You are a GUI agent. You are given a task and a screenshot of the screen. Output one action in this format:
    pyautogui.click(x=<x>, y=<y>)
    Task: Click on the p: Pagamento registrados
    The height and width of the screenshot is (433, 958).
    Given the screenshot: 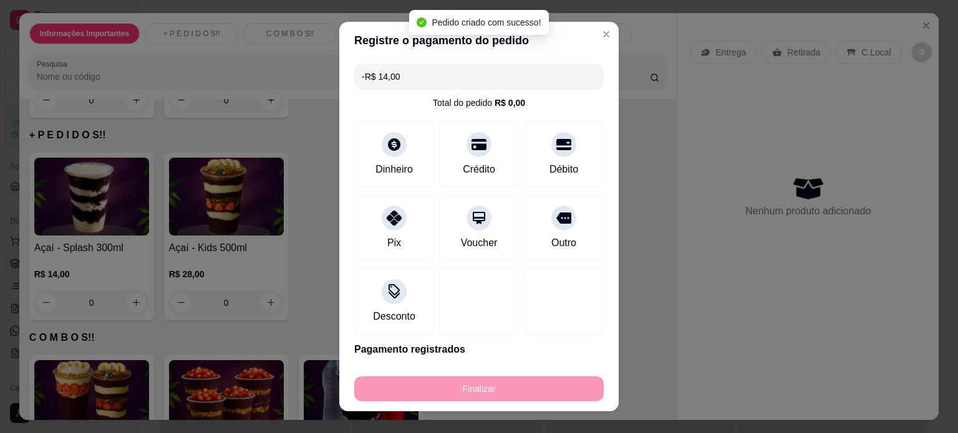 What is the action you would take?
    pyautogui.click(x=479, y=350)
    